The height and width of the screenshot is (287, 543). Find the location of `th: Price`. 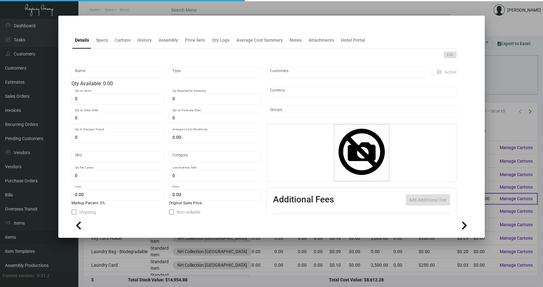

th: Price is located at coordinates (401, 219).